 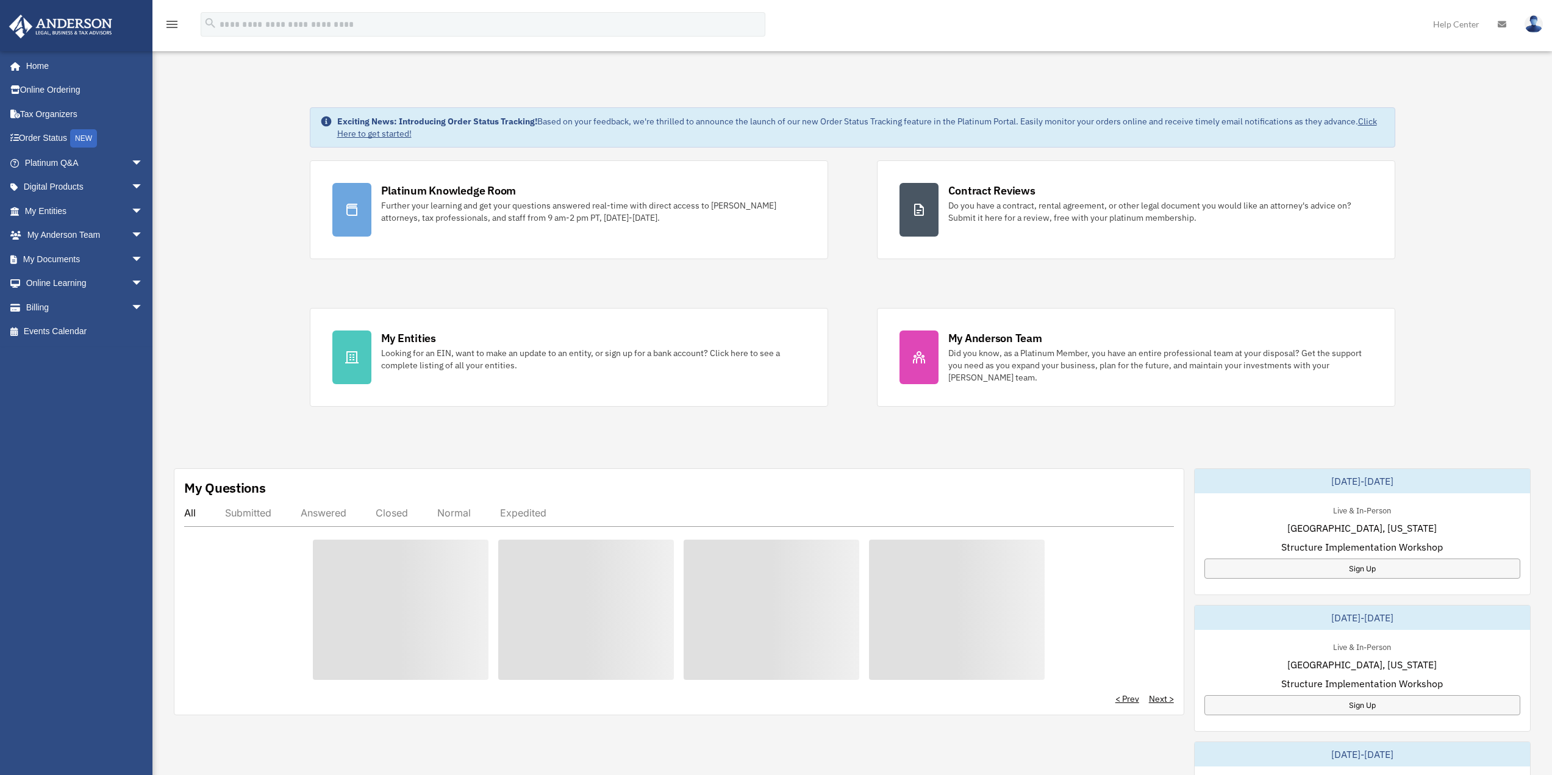 I want to click on a: My Entities Looking for an EIN, want to make an update to an entity, or sign up for a bank accoun..., so click(x=569, y=357).